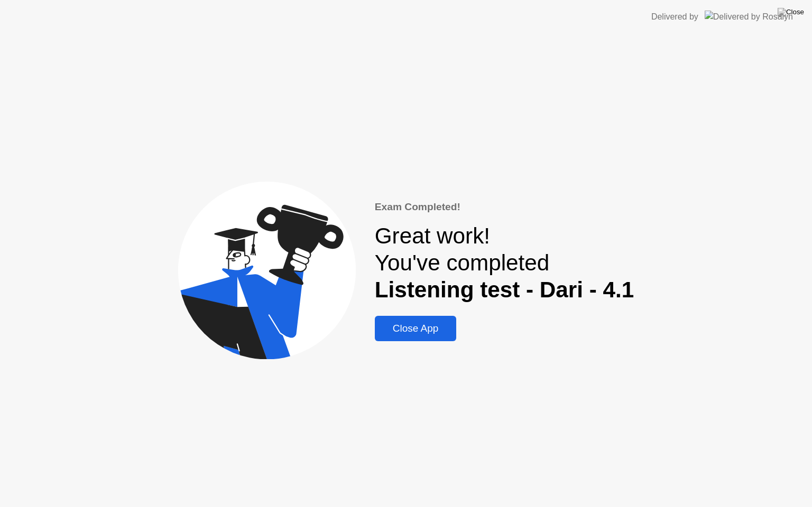  I want to click on div: Exam Completed!, so click(504, 207).